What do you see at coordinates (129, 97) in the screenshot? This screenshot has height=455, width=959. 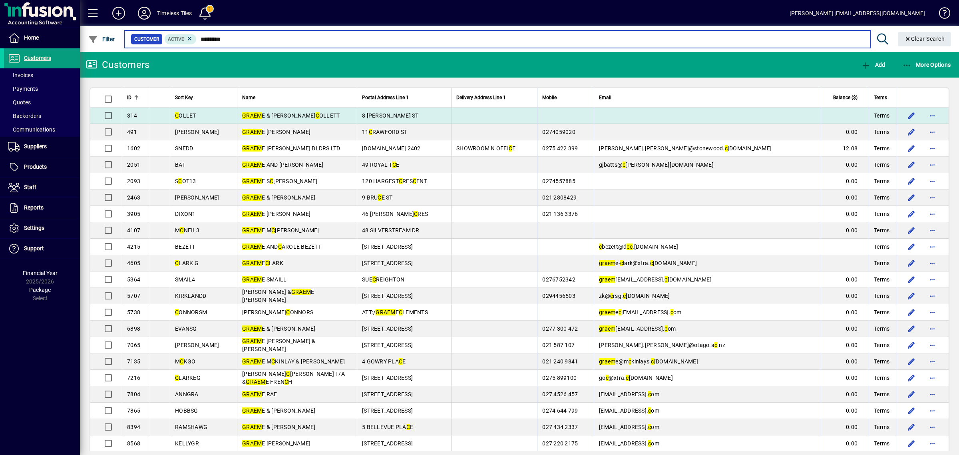 I see `span: ID` at bounding box center [129, 97].